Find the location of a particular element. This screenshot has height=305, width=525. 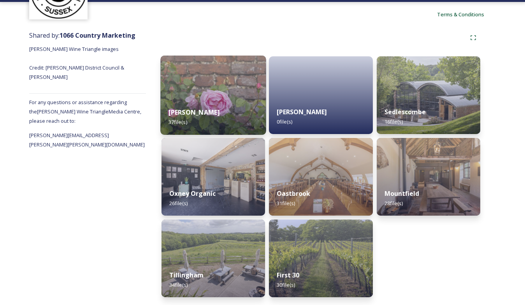

img: b14a5d2b-3e42-49d6-b2b5-cce6c3719c1e.jpg is located at coordinates (428, 95).